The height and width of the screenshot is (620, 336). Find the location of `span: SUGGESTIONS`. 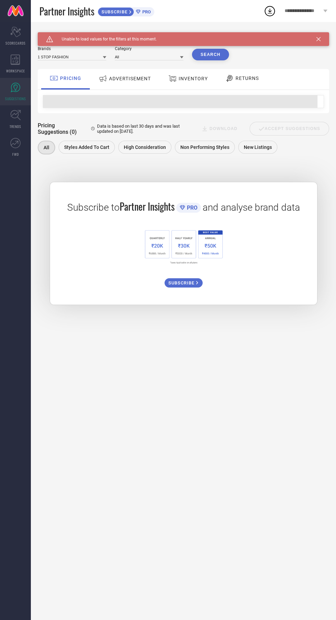

span: SUGGESTIONS is located at coordinates (15, 99).